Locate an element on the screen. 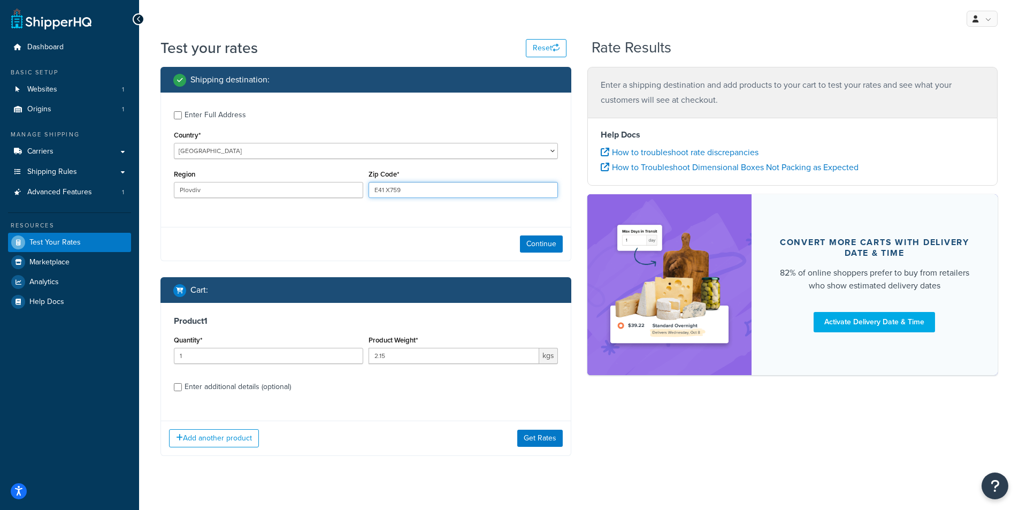  a: Dashboard is located at coordinates (70, 47).